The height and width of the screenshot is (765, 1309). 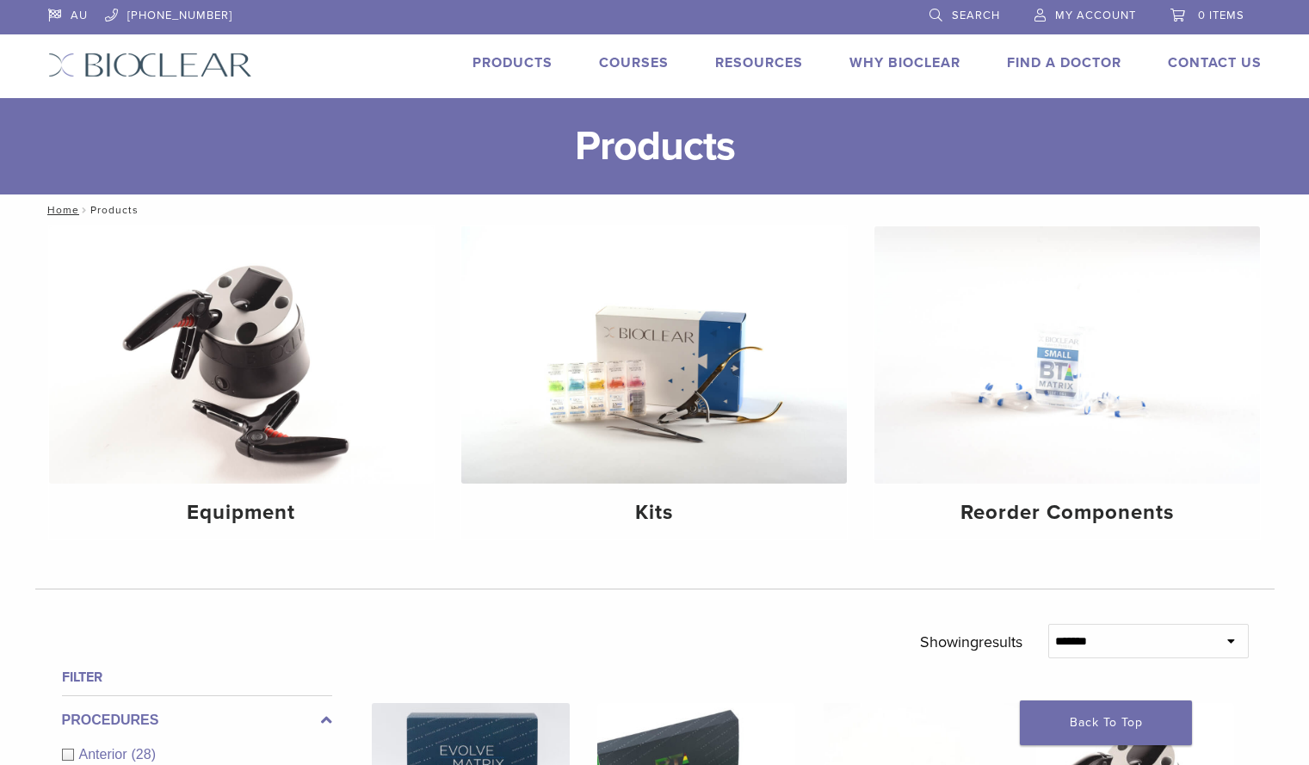 What do you see at coordinates (1214, 63) in the screenshot?
I see `a: Contact Us` at bounding box center [1214, 63].